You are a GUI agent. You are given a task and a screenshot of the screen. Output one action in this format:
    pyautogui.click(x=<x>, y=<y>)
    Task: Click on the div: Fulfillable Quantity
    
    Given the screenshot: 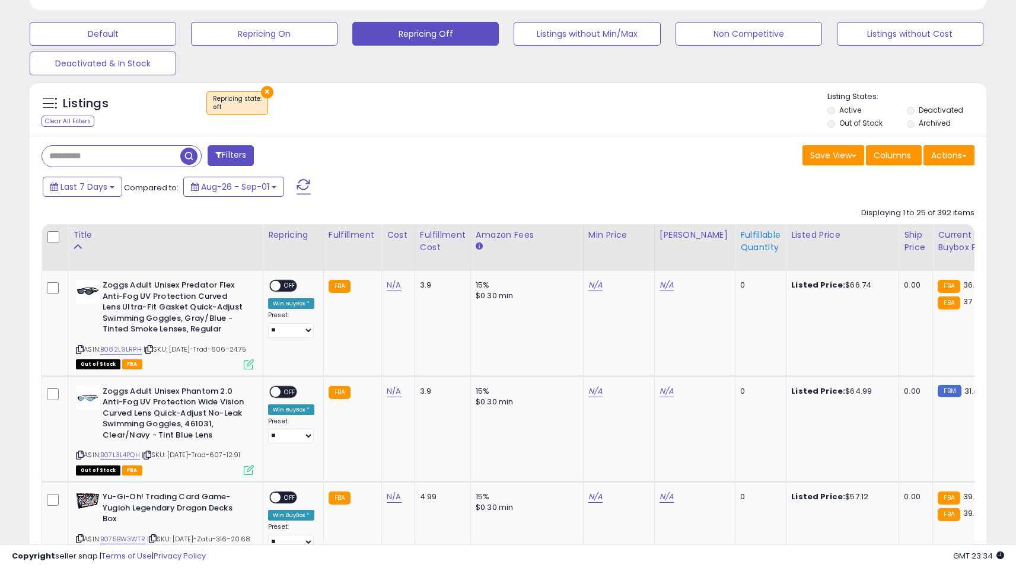 What is the action you would take?
    pyautogui.click(x=760, y=241)
    